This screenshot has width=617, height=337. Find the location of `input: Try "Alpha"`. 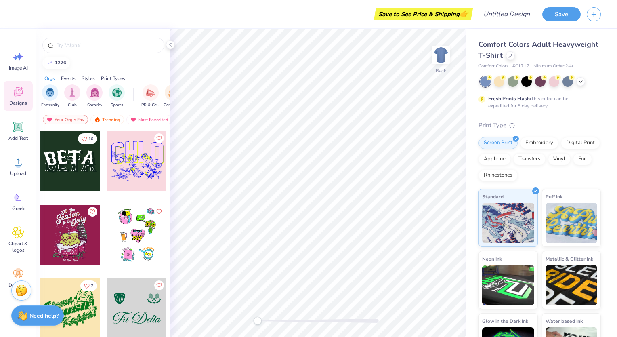

input: Try "Alpha" is located at coordinates (107, 45).